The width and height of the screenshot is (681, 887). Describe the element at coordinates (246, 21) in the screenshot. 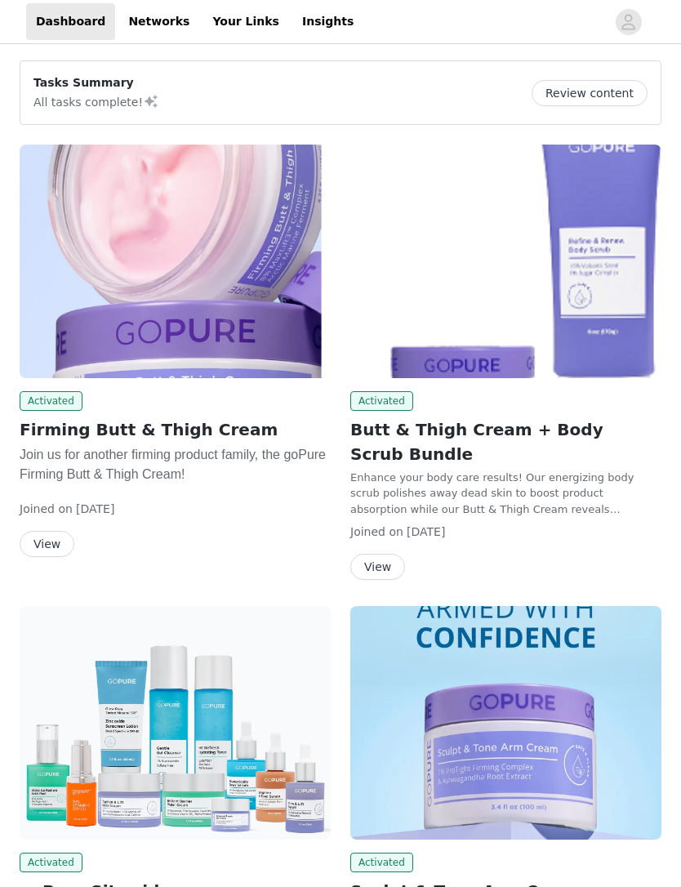

I see `a: Your Links` at that location.